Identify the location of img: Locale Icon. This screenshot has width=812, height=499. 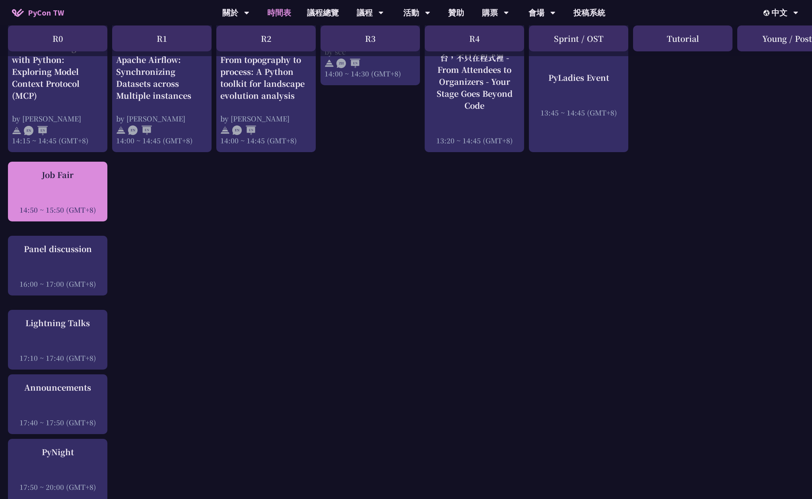
(768, 13).